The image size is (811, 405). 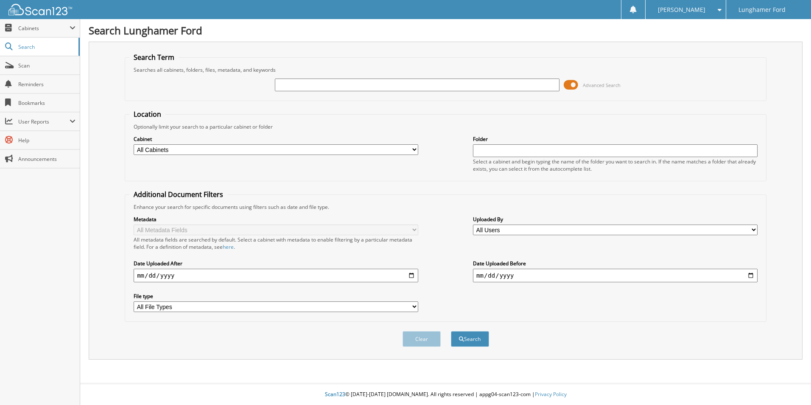 I want to click on label: Date Uploaded After, so click(x=276, y=263).